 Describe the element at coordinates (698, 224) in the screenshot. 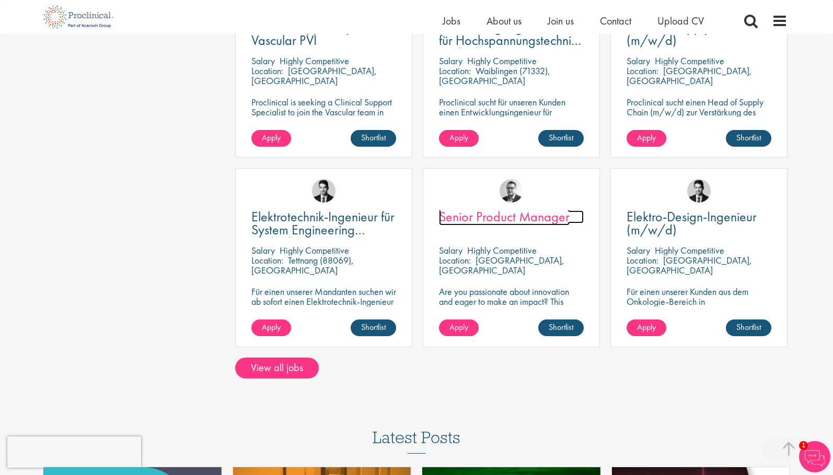

I see `a: Elektro-Design-Ingenieur (m/w/d)` at that location.